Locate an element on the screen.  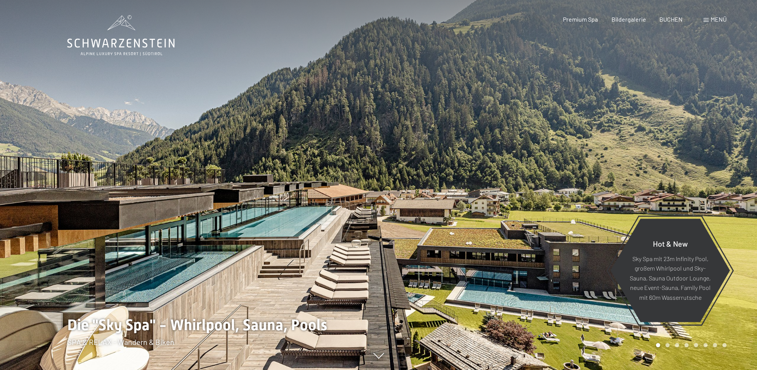
div: Carousel Page 4 is located at coordinates (686, 345).